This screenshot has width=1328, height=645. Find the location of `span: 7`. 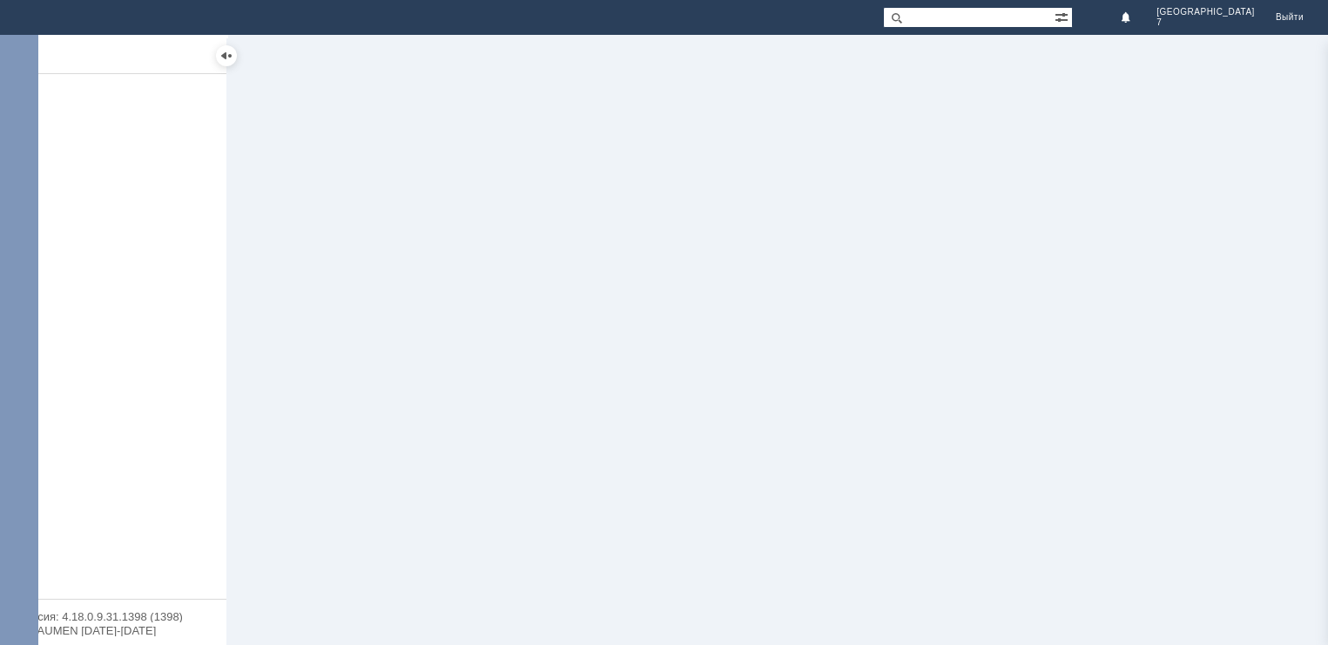

span: 7 is located at coordinates (1205, 23).